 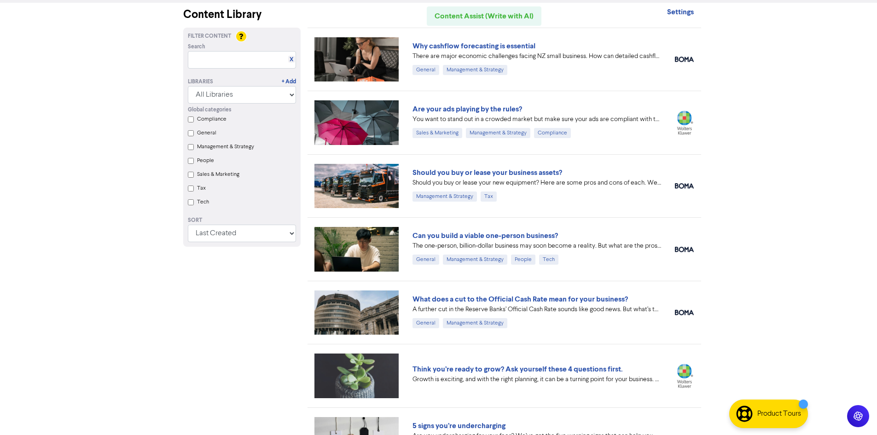 What do you see at coordinates (201, 188) in the screenshot?
I see `label: Tax` at bounding box center [201, 188].